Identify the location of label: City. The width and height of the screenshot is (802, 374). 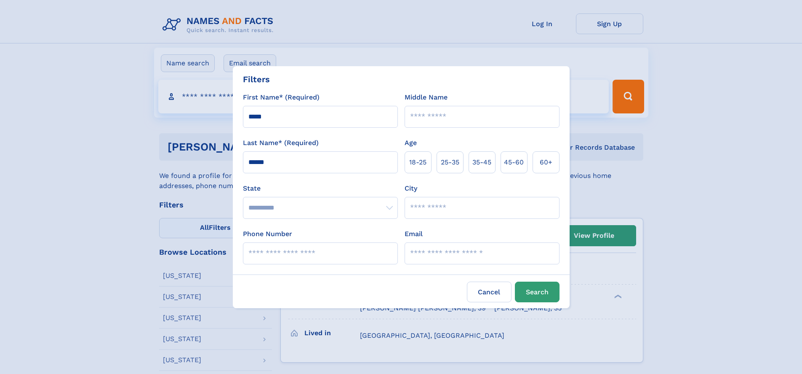
(411, 188).